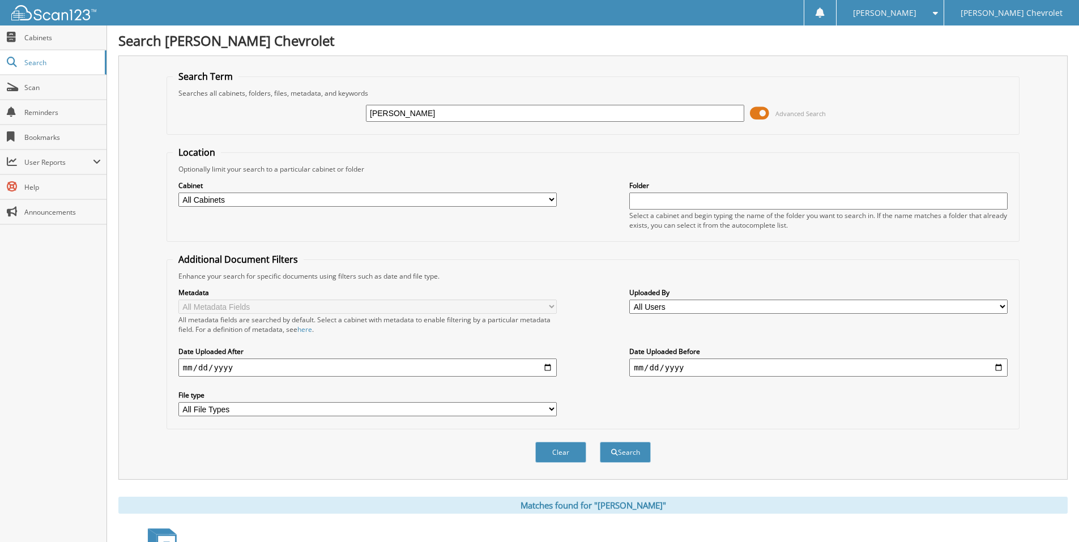 This screenshot has height=542, width=1079. What do you see at coordinates (368, 395) in the screenshot?
I see `label: File type` at bounding box center [368, 395].